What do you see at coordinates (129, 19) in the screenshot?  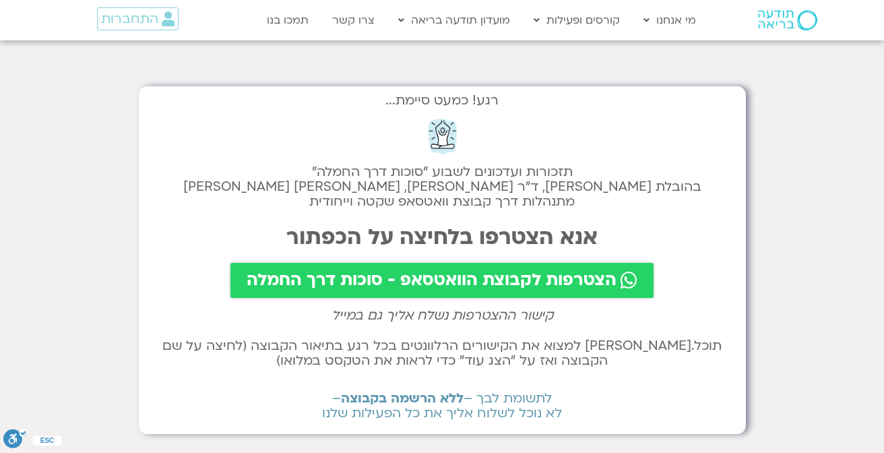 I see `span: התחברות` at bounding box center [129, 19].